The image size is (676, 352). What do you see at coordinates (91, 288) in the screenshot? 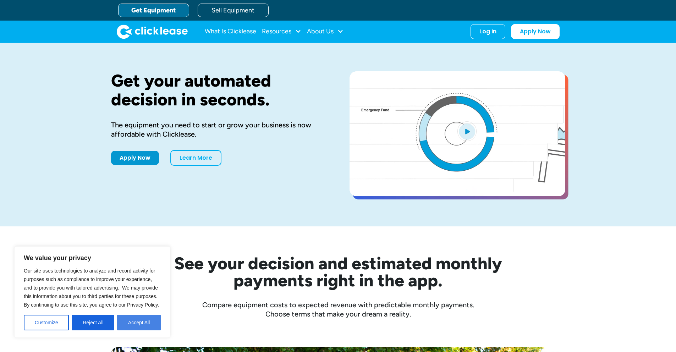
I see `span: Our site uses technologies to analyze and record activity for purposes such as compliance to impr...` at bounding box center [91, 288].